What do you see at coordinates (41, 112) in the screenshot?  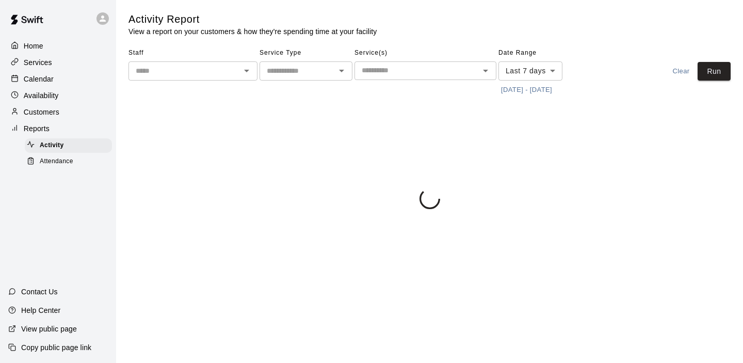 I see `p: Customers` at bounding box center [41, 112].